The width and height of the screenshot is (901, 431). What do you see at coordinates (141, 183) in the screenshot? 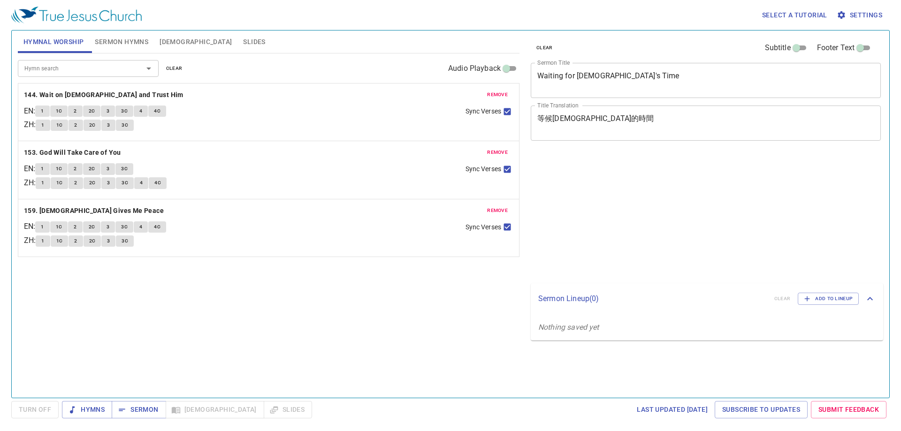
I see `button: 4` at bounding box center [141, 183].